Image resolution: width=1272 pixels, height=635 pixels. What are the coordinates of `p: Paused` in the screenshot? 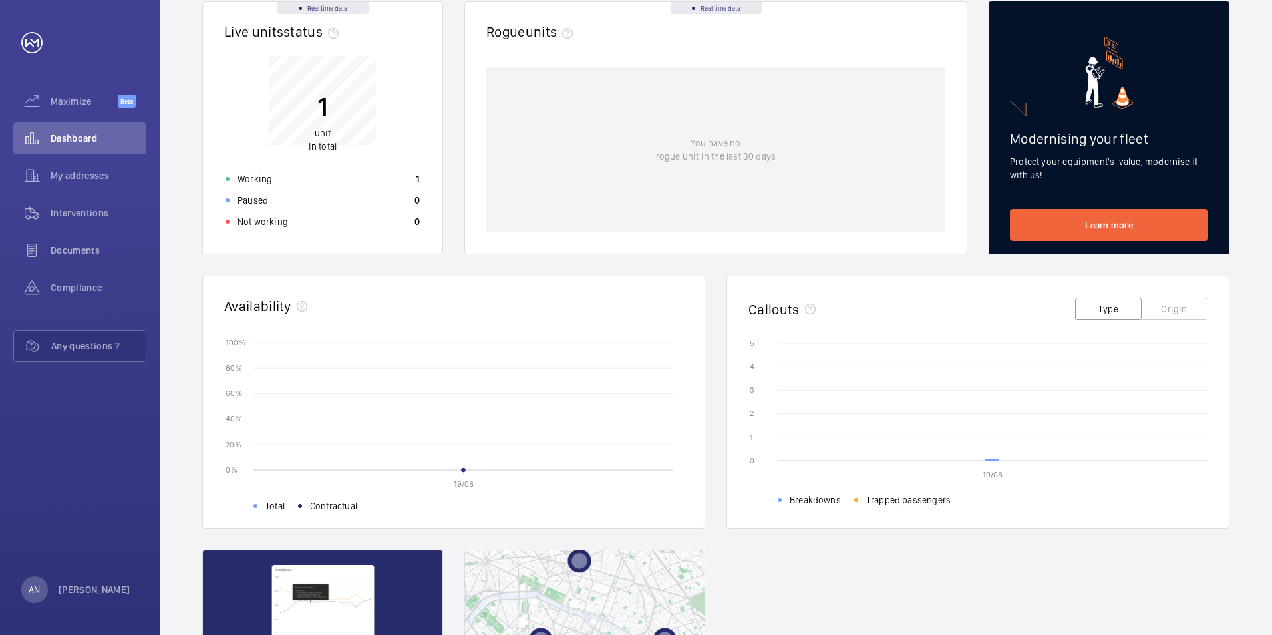 It's located at (253, 200).